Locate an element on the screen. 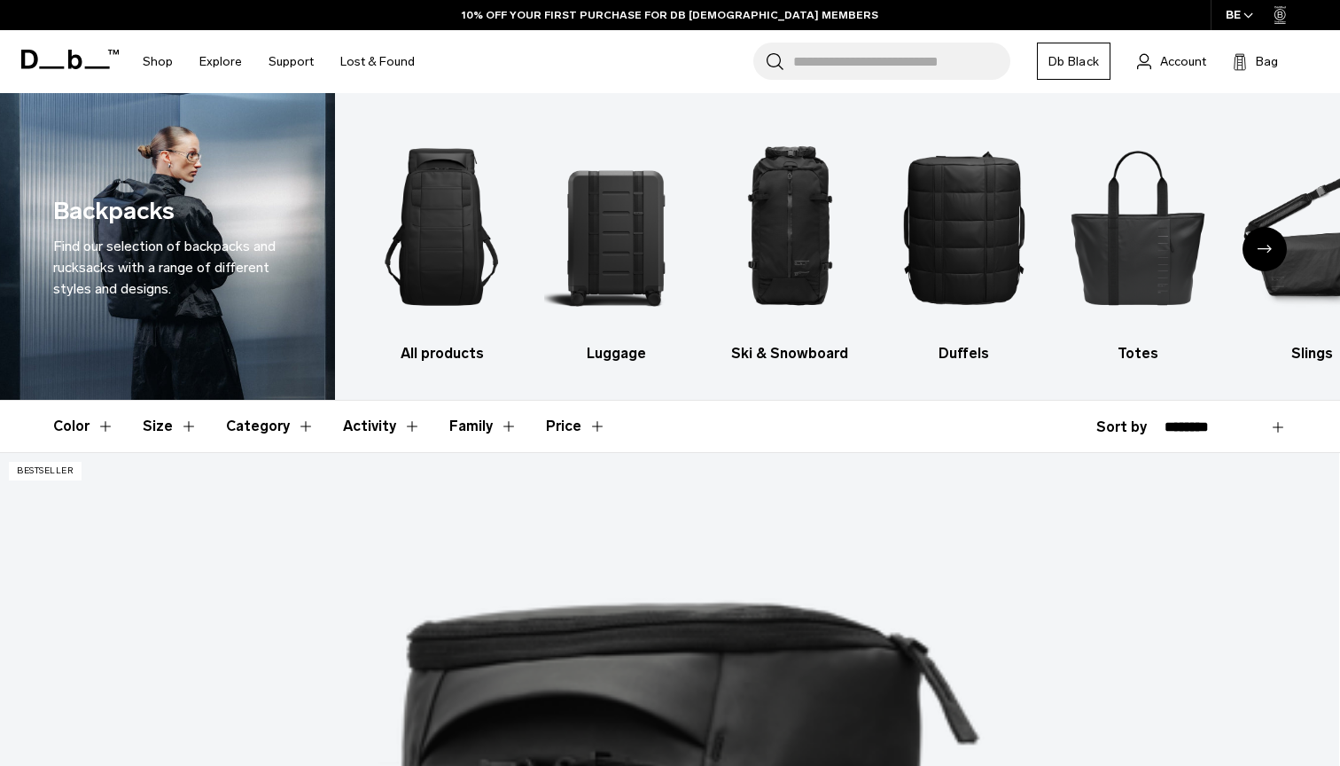  a: Db All products is located at coordinates (441, 242).